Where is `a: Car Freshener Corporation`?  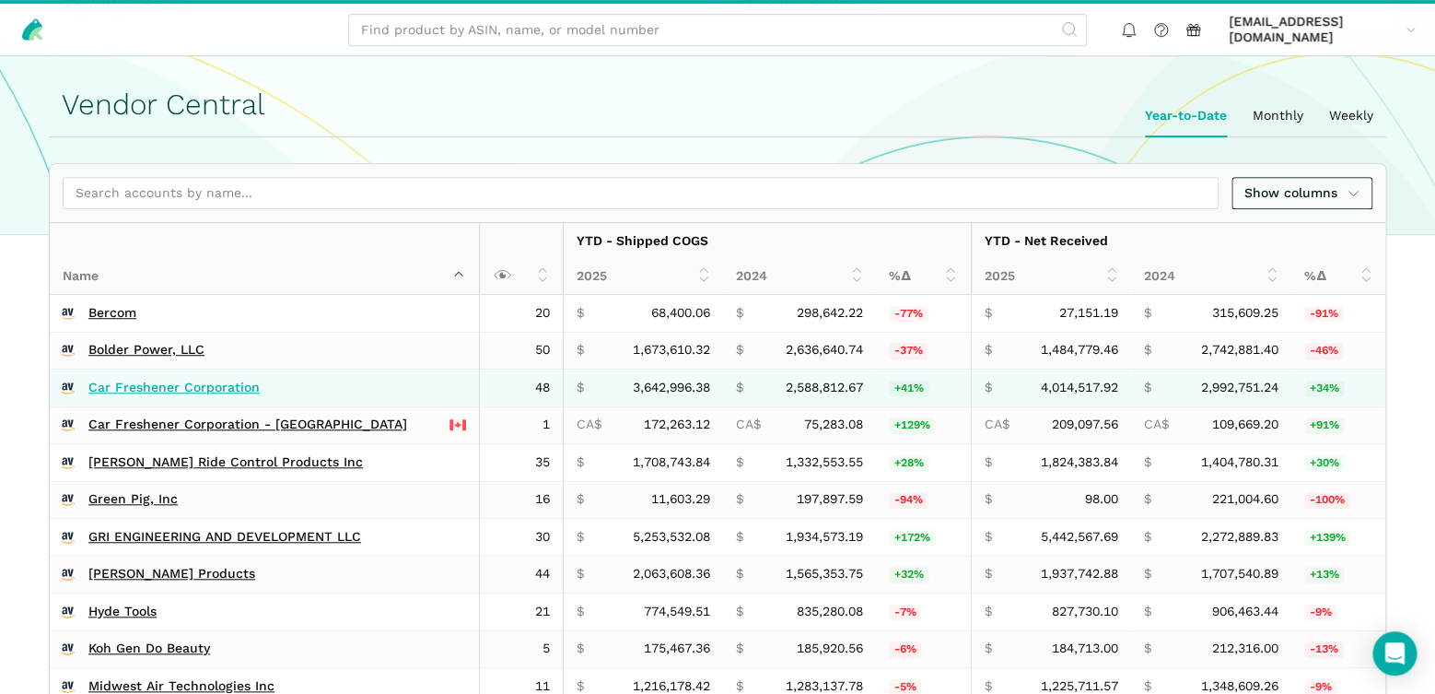 a: Car Freshener Corporation is located at coordinates (174, 388).